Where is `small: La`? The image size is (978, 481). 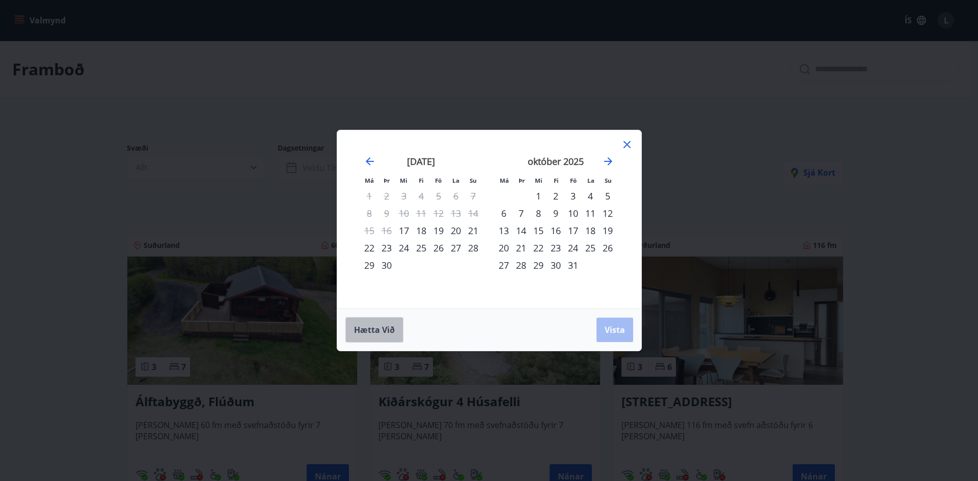 small: La is located at coordinates (591, 180).